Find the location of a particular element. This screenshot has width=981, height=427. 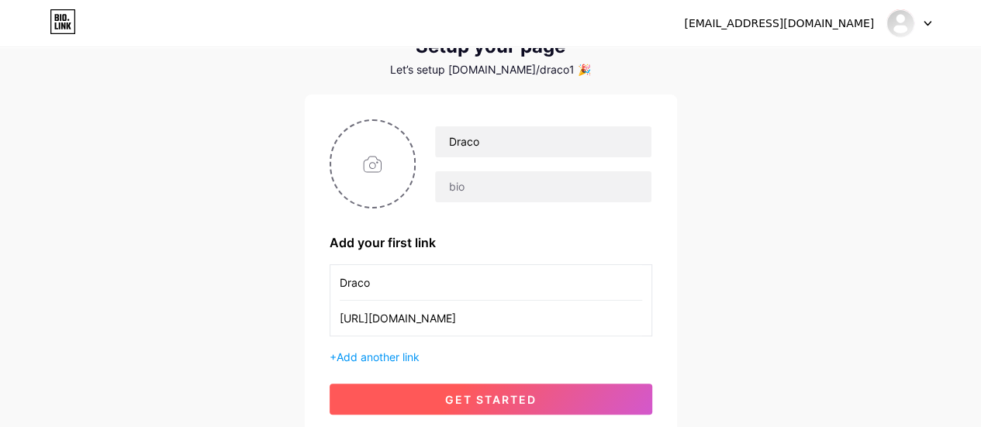

img: draco1 is located at coordinates (900, 23).